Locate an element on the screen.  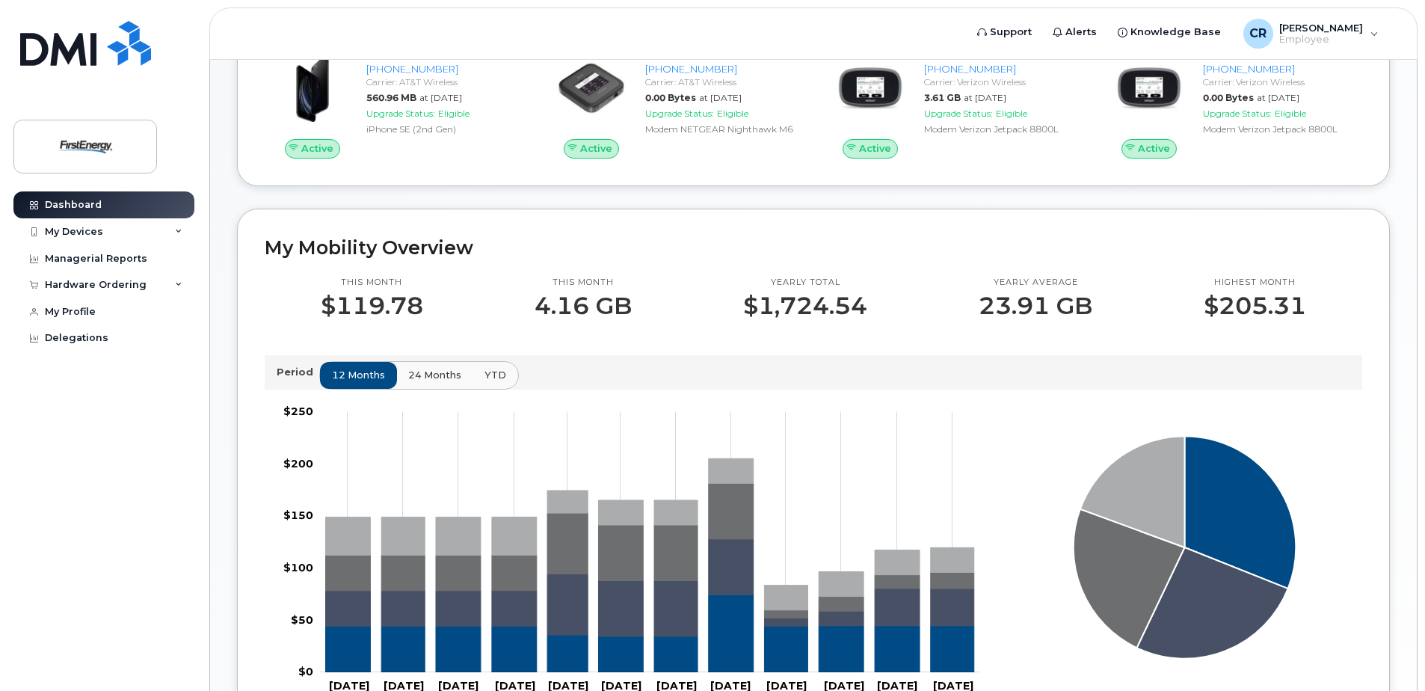
tspan: $200 is located at coordinates (298, 464).